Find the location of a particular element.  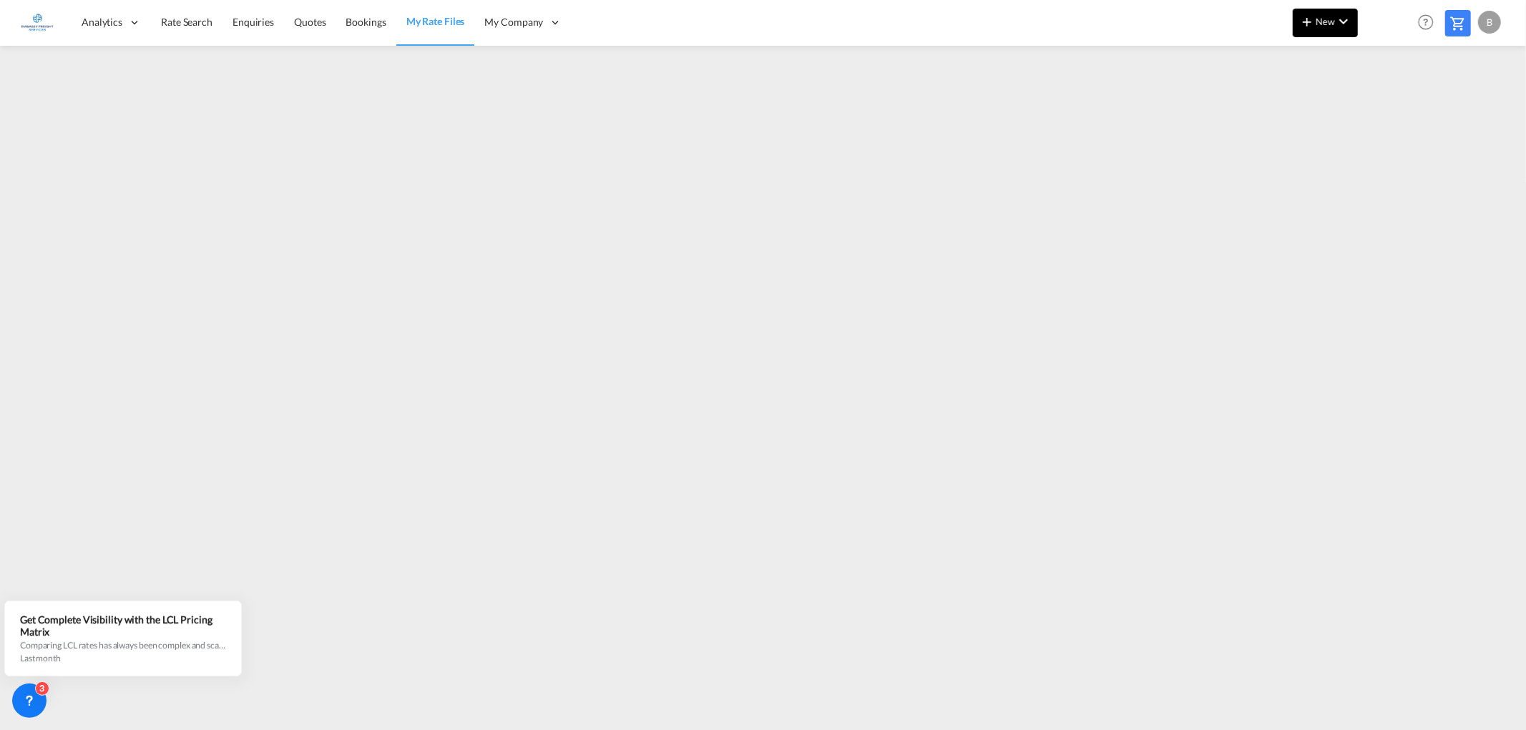

span: Analytics is located at coordinates (102, 22).